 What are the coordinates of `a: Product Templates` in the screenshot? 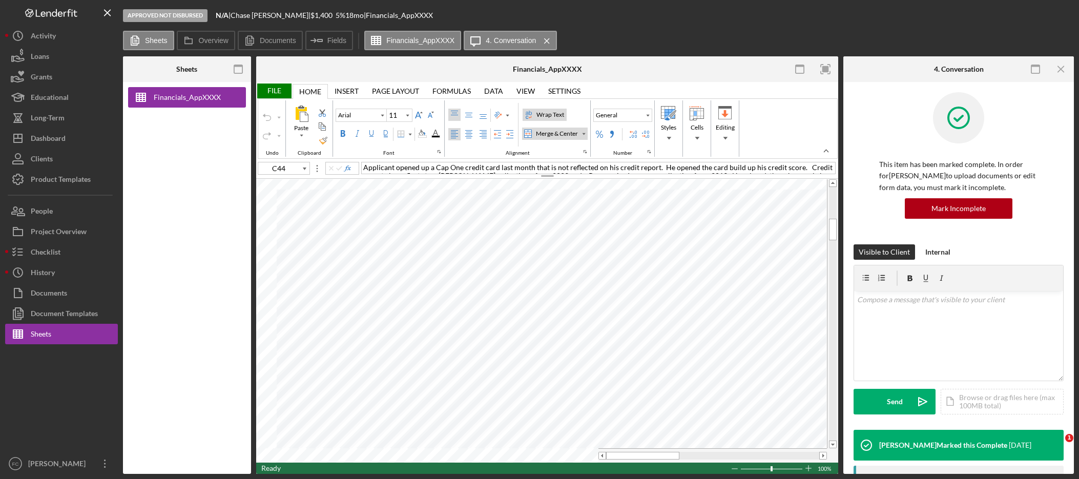 It's located at (62, 179).